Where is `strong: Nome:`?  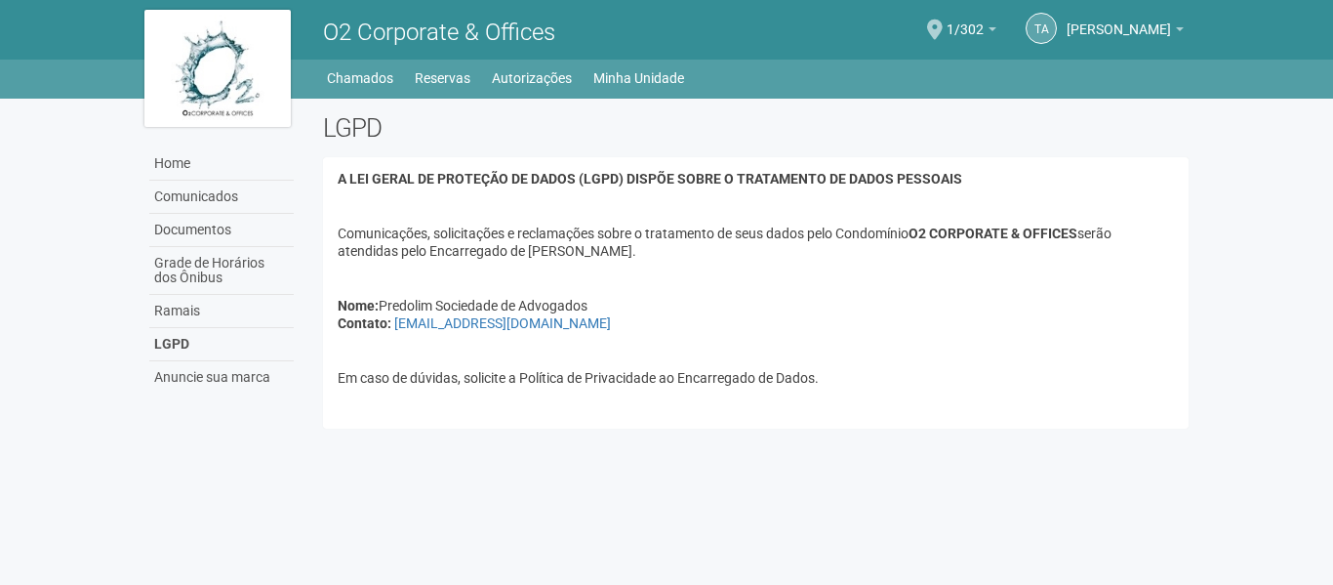
strong: Nome: is located at coordinates (358, 305).